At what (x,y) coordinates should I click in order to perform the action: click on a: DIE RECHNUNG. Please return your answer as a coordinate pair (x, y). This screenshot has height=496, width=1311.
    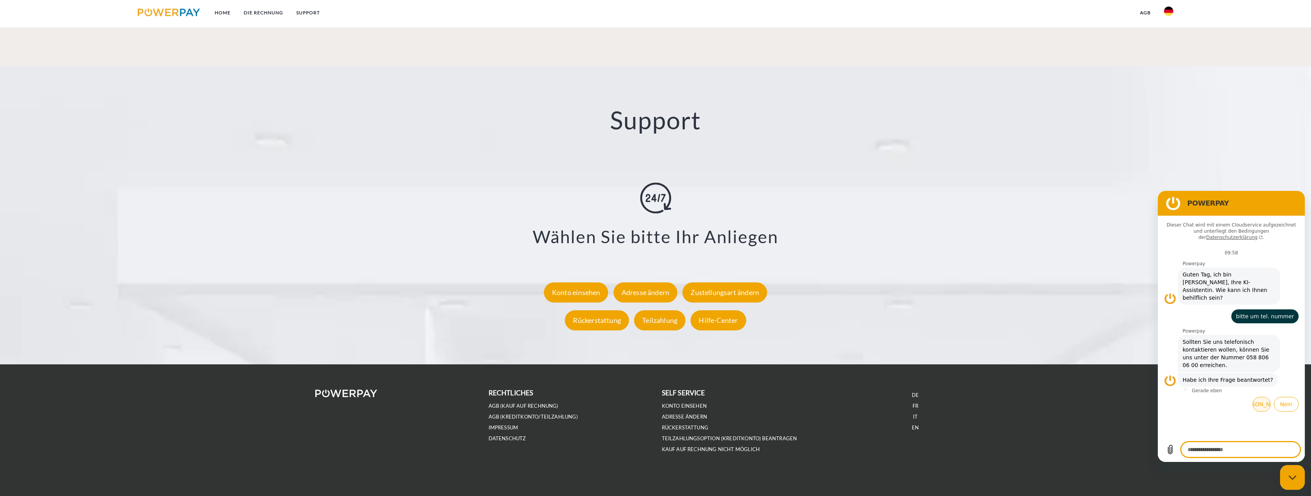
    Looking at the image, I should click on (264, 13).